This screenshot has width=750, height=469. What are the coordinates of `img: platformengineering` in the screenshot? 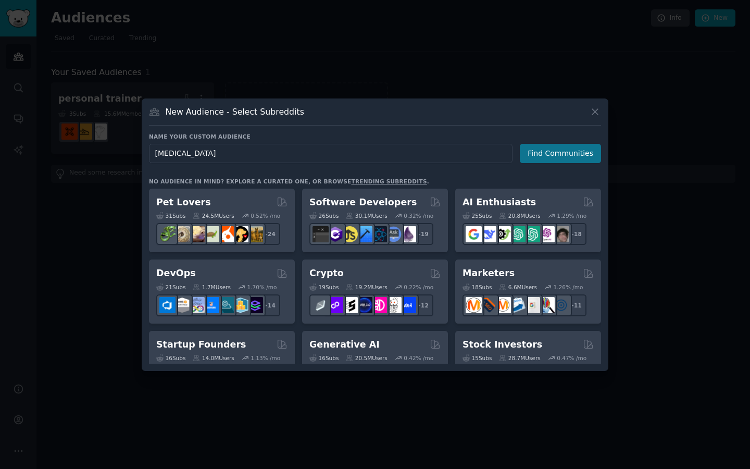 It's located at (226, 305).